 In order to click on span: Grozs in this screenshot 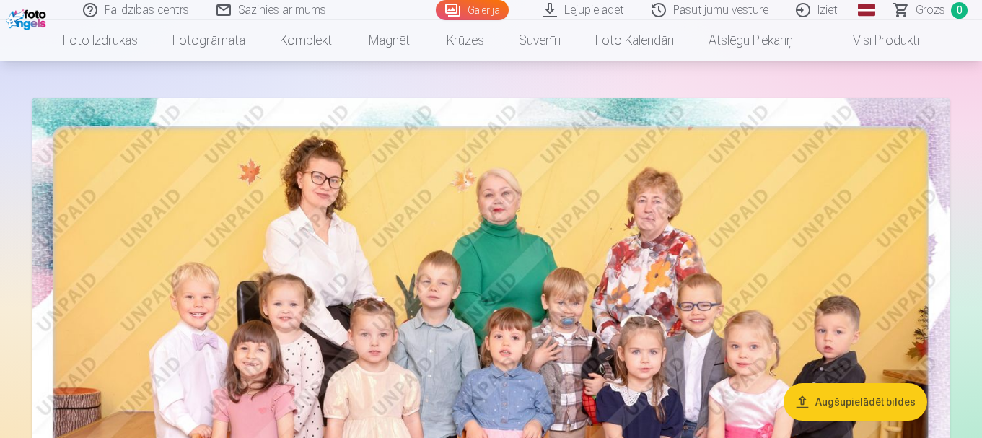, I will do `click(931, 10)`.